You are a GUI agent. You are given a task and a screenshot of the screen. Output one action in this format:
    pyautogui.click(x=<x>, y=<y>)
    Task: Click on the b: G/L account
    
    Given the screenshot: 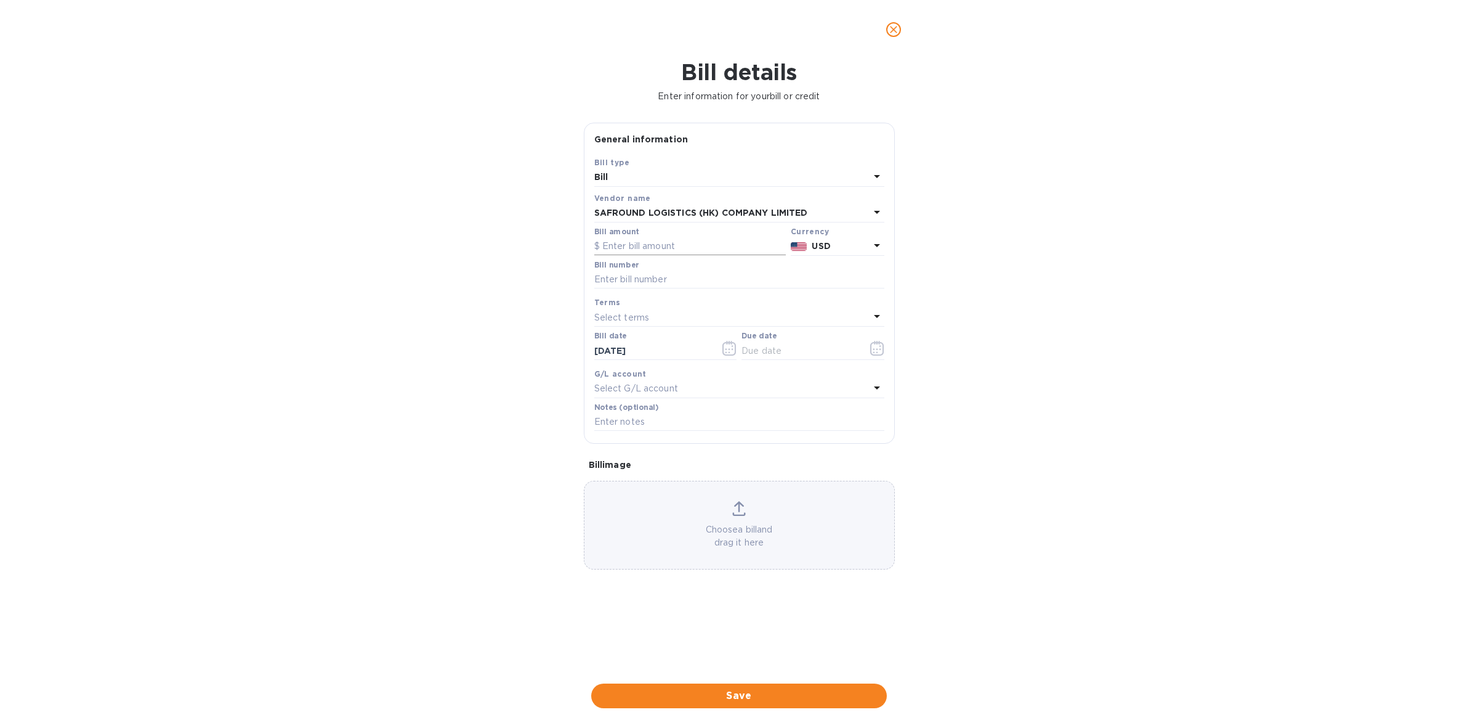 What is the action you would take?
    pyautogui.click(x=620, y=373)
    